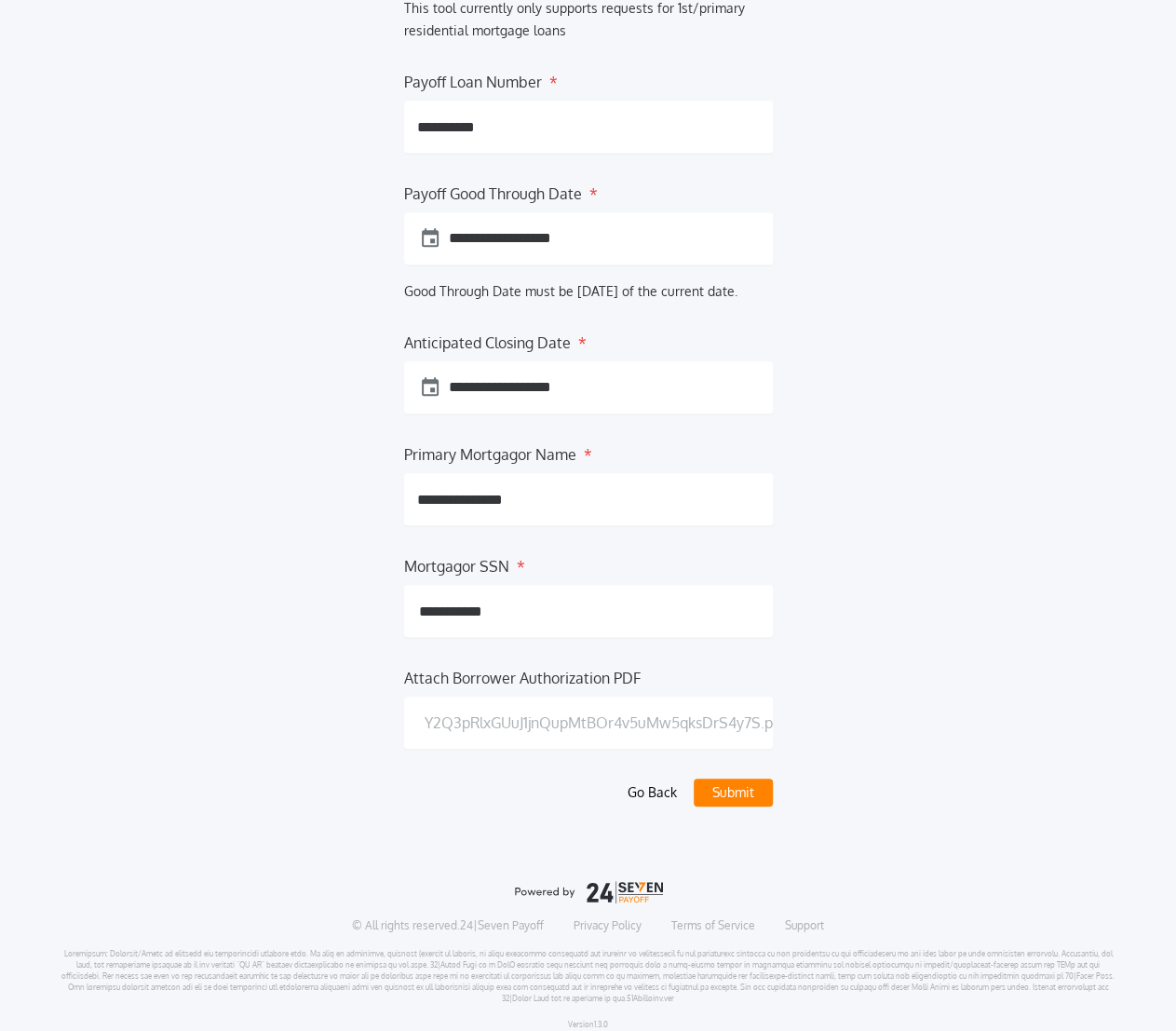 The height and width of the screenshot is (1031, 1176). Describe the element at coordinates (473, 78) in the screenshot. I see `label: Payoff Loan Number` at that location.